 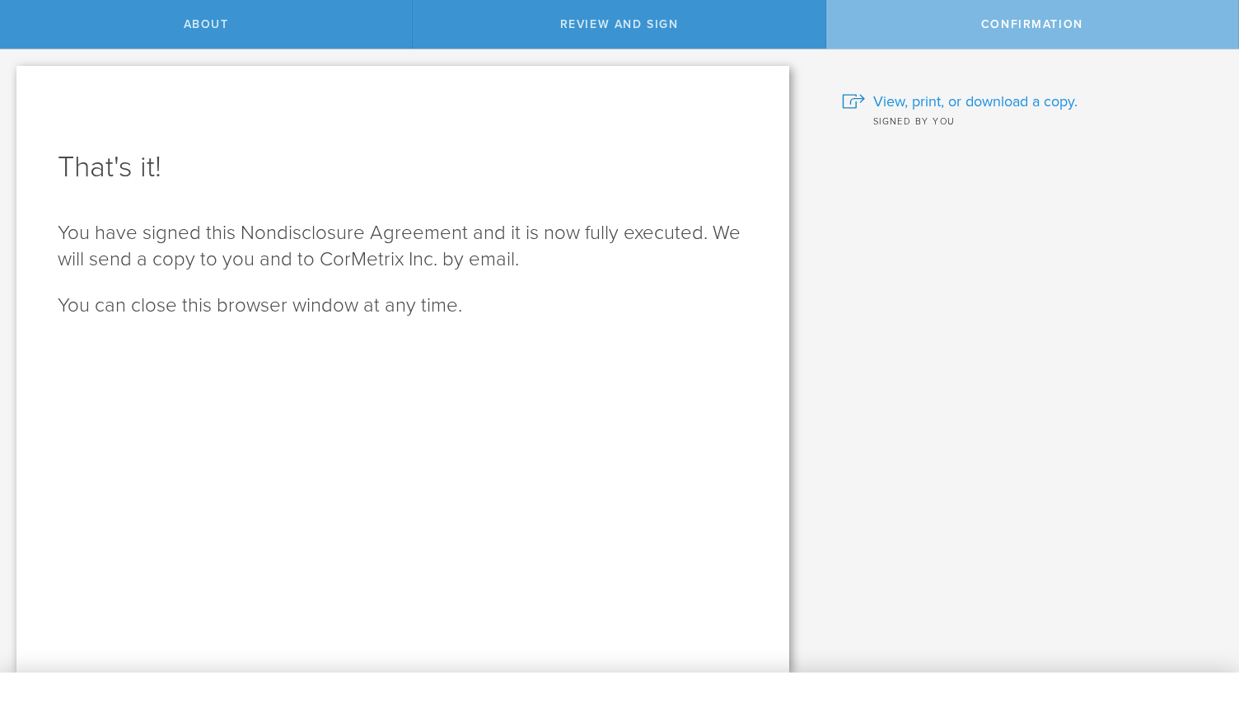 I want to click on span: About, so click(x=206, y=24).